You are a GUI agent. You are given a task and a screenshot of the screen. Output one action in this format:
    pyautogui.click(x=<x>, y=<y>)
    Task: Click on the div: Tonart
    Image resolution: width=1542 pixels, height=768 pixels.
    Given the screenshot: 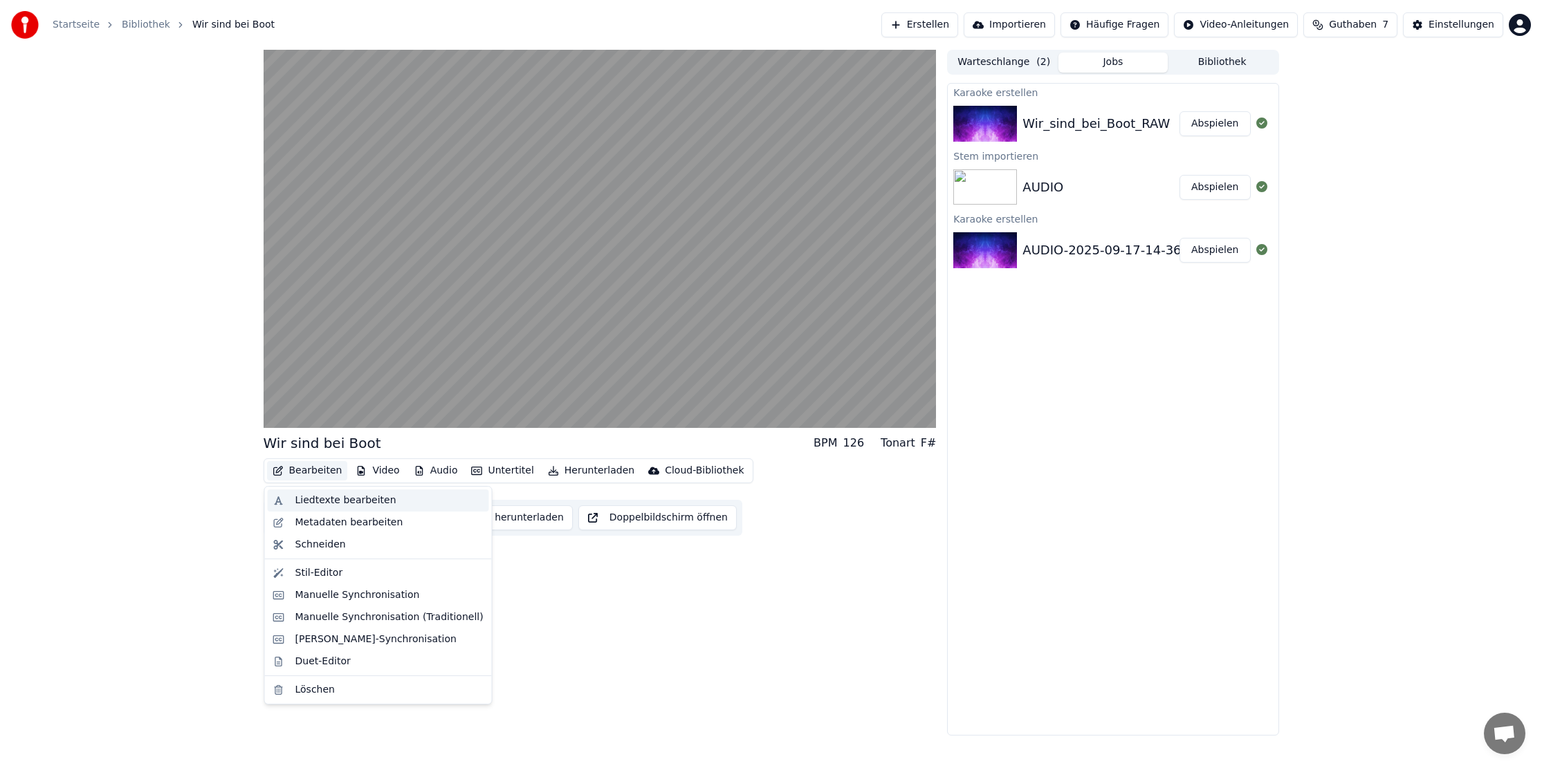 What is the action you would take?
    pyautogui.click(x=898, y=443)
    